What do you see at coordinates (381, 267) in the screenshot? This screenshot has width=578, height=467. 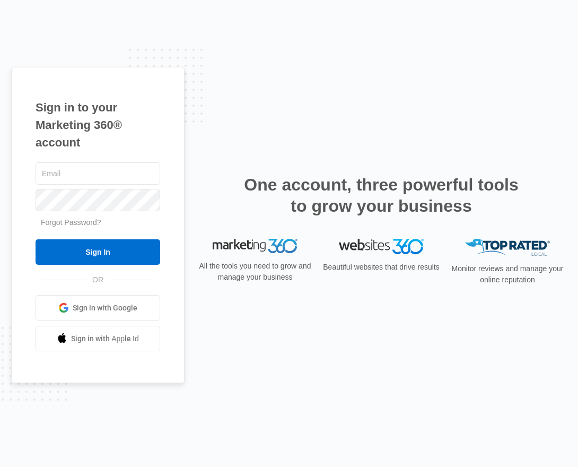 I see `p: Beautiful websites that drive results` at bounding box center [381, 267].